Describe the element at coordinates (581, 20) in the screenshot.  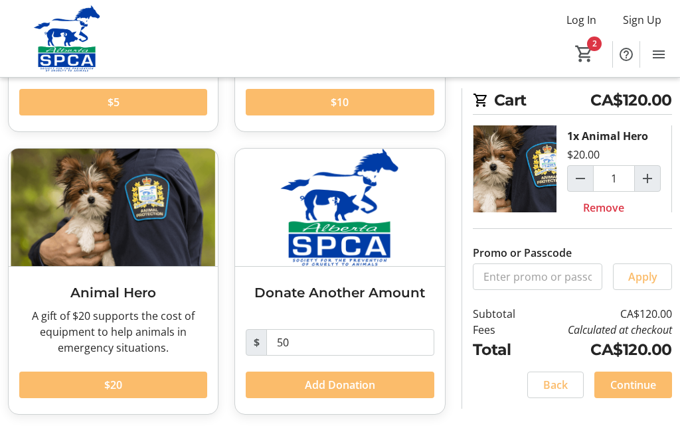
I see `button: Log In` at that location.